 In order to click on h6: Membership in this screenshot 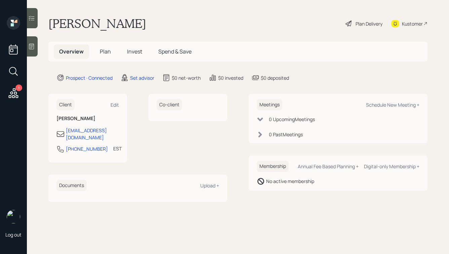, I will do `click(273, 166)`.